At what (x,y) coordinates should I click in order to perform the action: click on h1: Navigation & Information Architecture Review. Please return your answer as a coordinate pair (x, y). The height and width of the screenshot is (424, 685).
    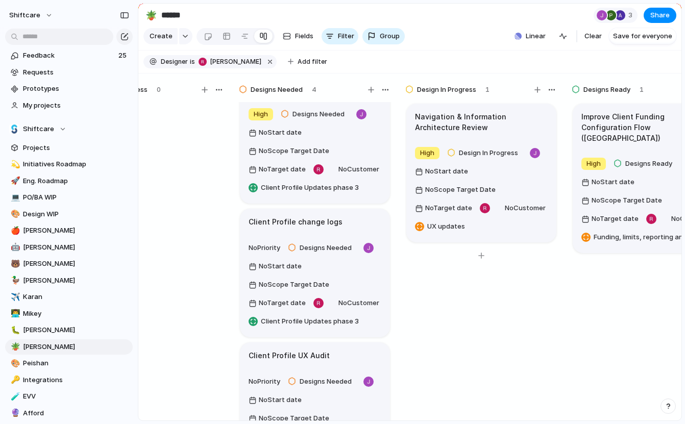
    Looking at the image, I should click on (481, 122).